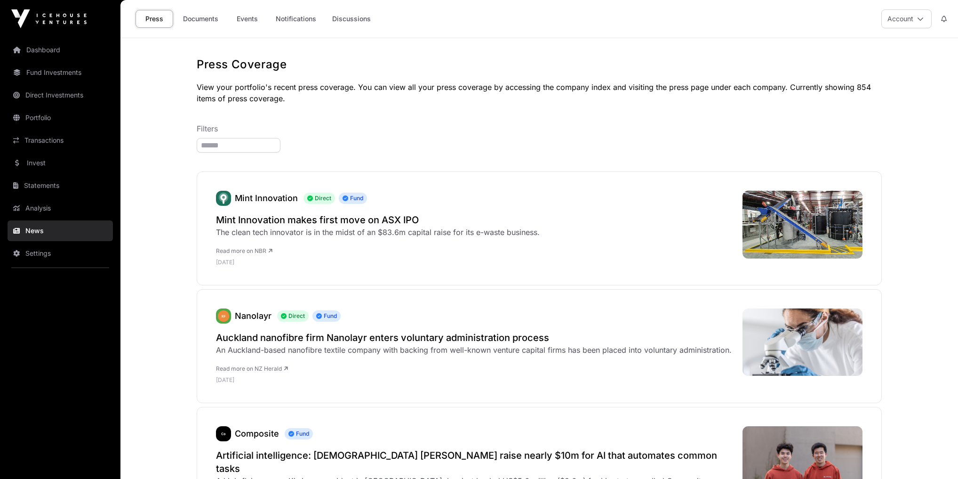 Image resolution: width=958 pixels, height=479 pixels. I want to click on a: Portfolio, so click(60, 118).